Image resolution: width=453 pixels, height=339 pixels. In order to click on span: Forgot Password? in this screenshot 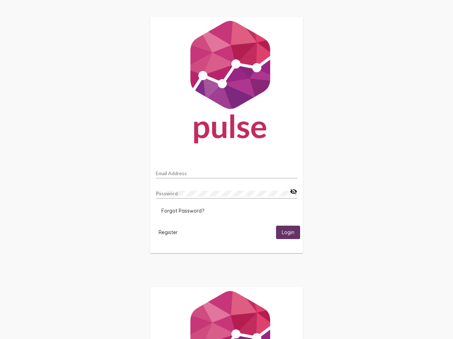, I will do `click(182, 211)`.